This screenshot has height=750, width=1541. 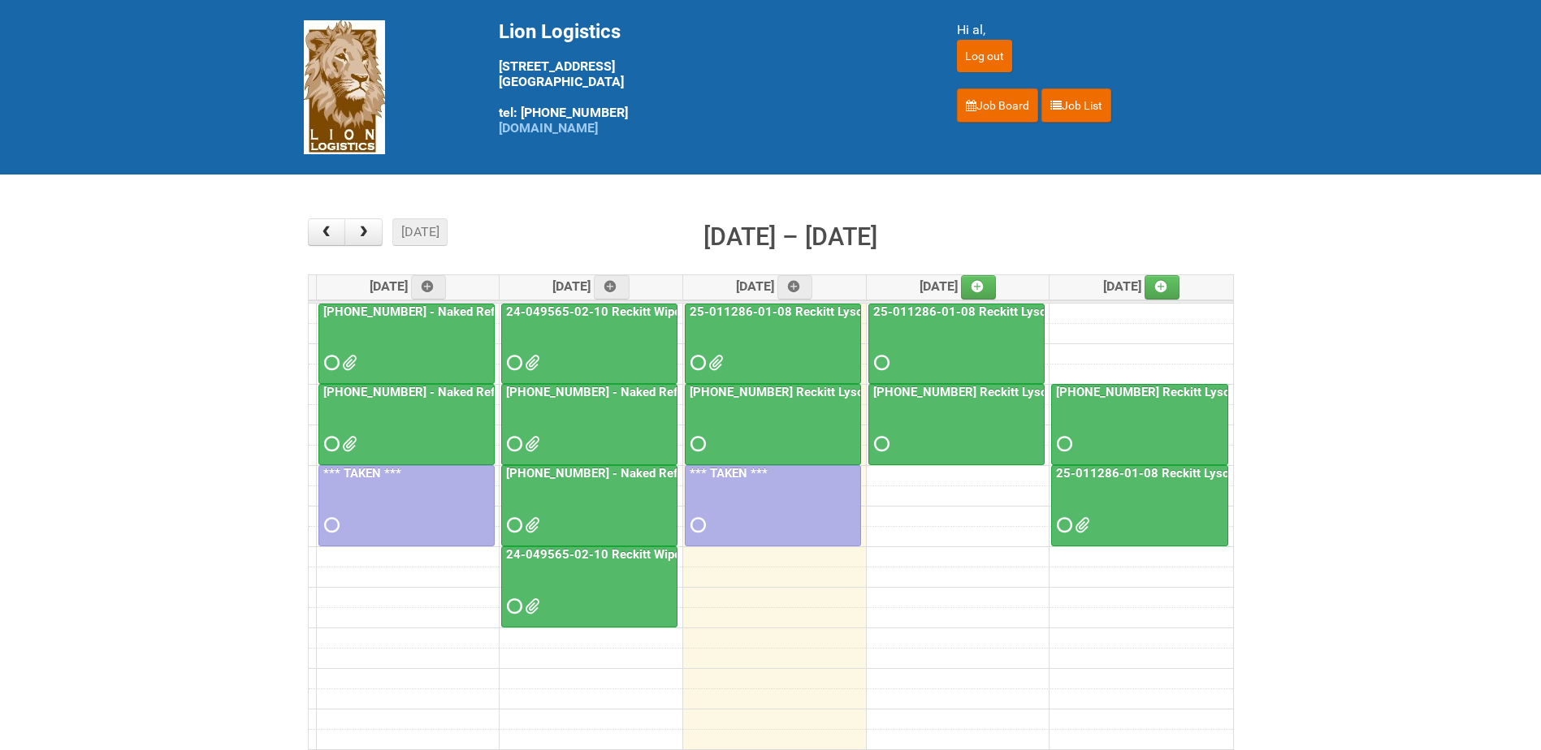 What do you see at coordinates (1097, 30) in the screenshot?
I see `div: Hi al,` at bounding box center [1097, 30].